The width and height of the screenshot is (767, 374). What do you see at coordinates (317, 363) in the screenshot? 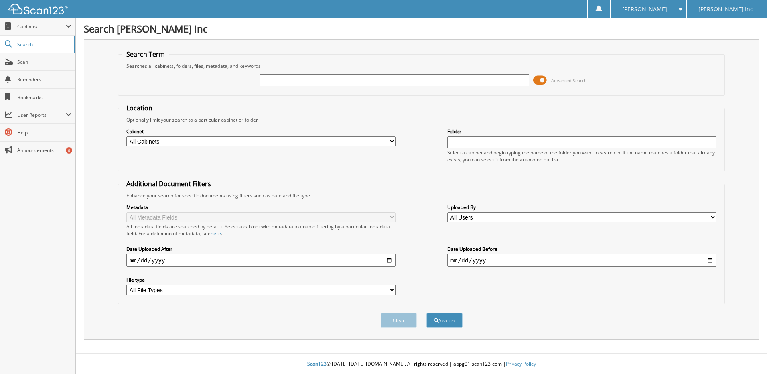
I see `span: Scan123` at bounding box center [317, 363].